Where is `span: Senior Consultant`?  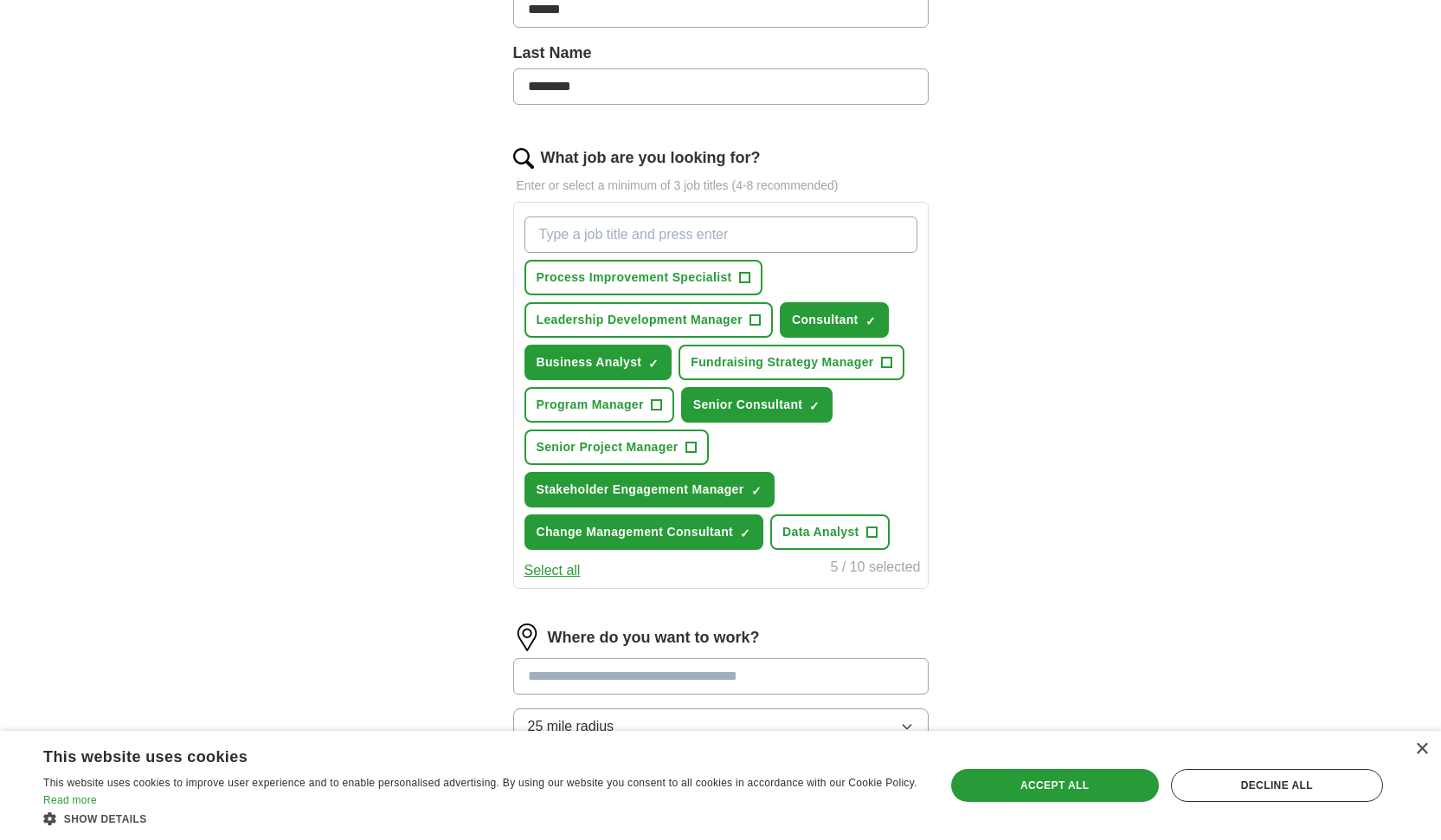
span: Senior Consultant is located at coordinates (748, 404).